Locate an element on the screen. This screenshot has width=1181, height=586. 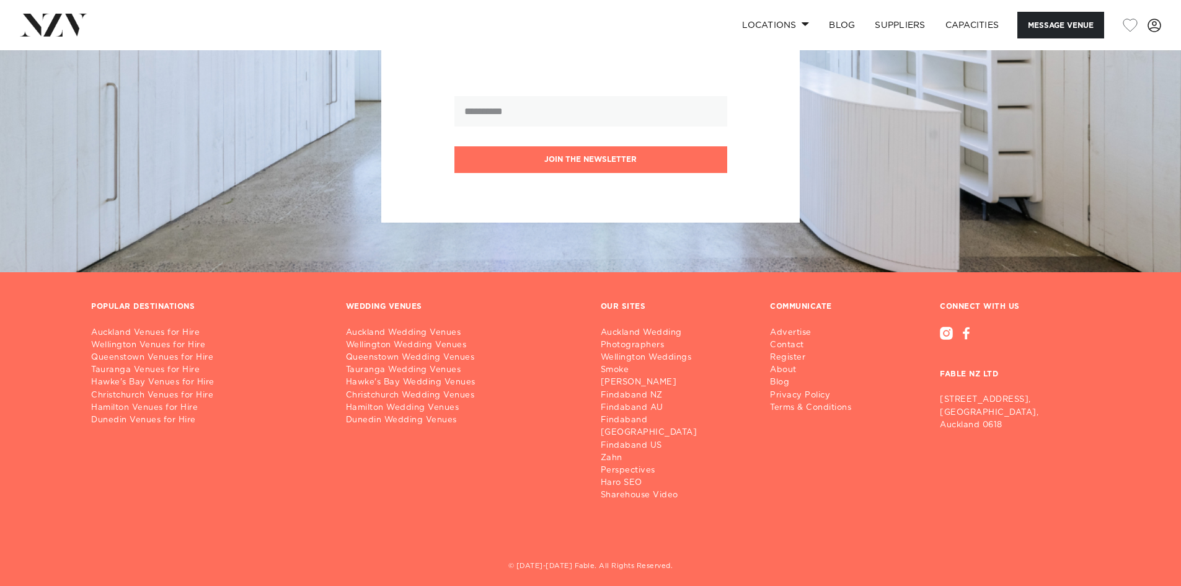
a: Hawke's Bay Wedding Venues is located at coordinates (463, 383).